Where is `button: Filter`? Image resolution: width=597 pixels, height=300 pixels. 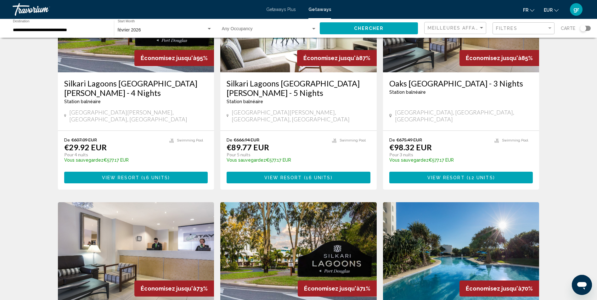 button: Filter is located at coordinates (523, 28).